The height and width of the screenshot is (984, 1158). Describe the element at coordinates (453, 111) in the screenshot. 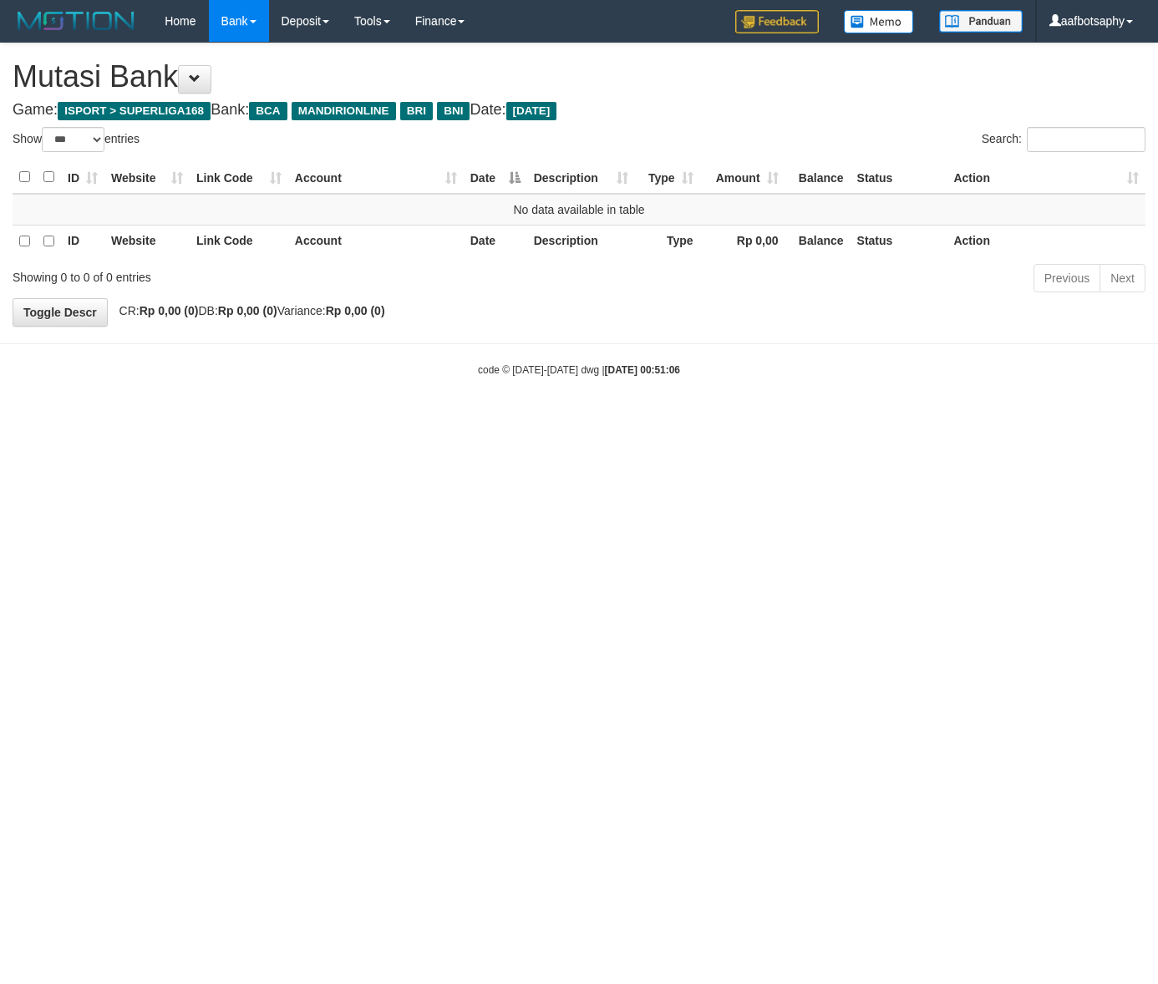

I see `span: BNI` at that location.